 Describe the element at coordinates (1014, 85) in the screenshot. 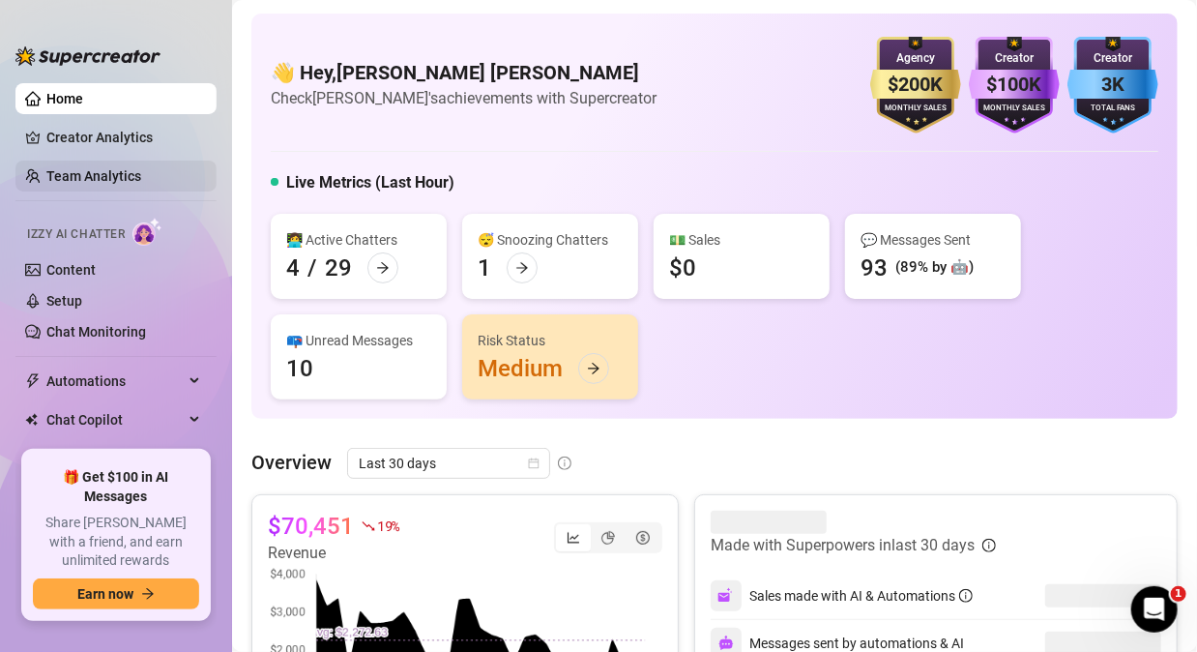

I see `img: purple-badge-B9DA21FR.svg` at that location.